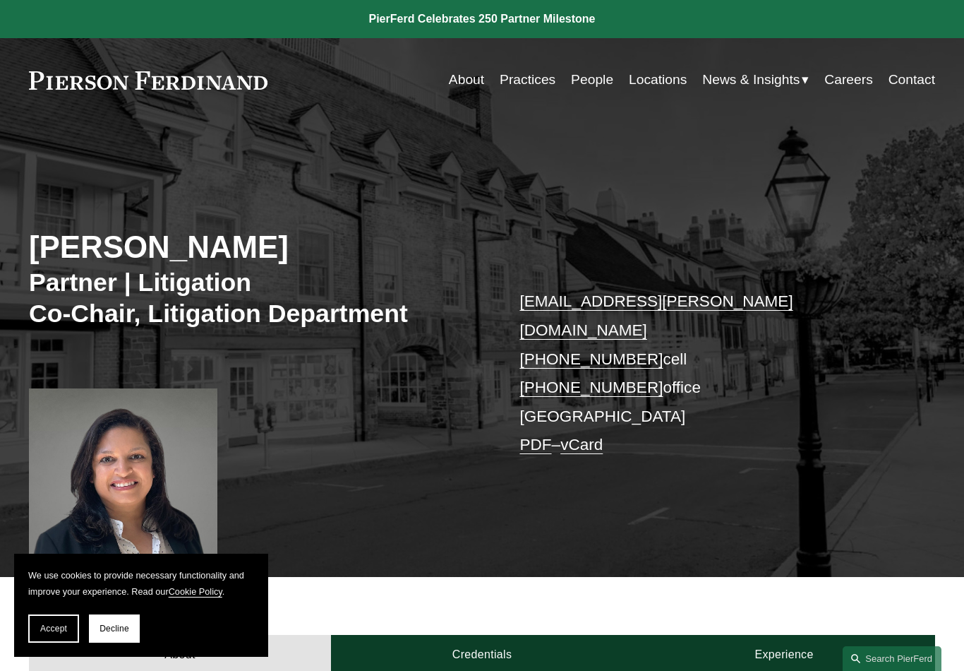 Image resolution: width=964 pixels, height=671 pixels. What do you see at coordinates (141, 584) in the screenshot?
I see `p: We use cookies to provide necessary functionality and improve your experience. Read our .` at bounding box center [141, 584].